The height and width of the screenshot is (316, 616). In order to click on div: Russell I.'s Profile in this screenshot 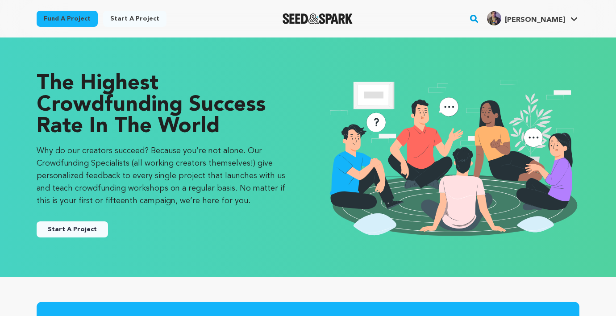, I will do `click(526, 18)`.